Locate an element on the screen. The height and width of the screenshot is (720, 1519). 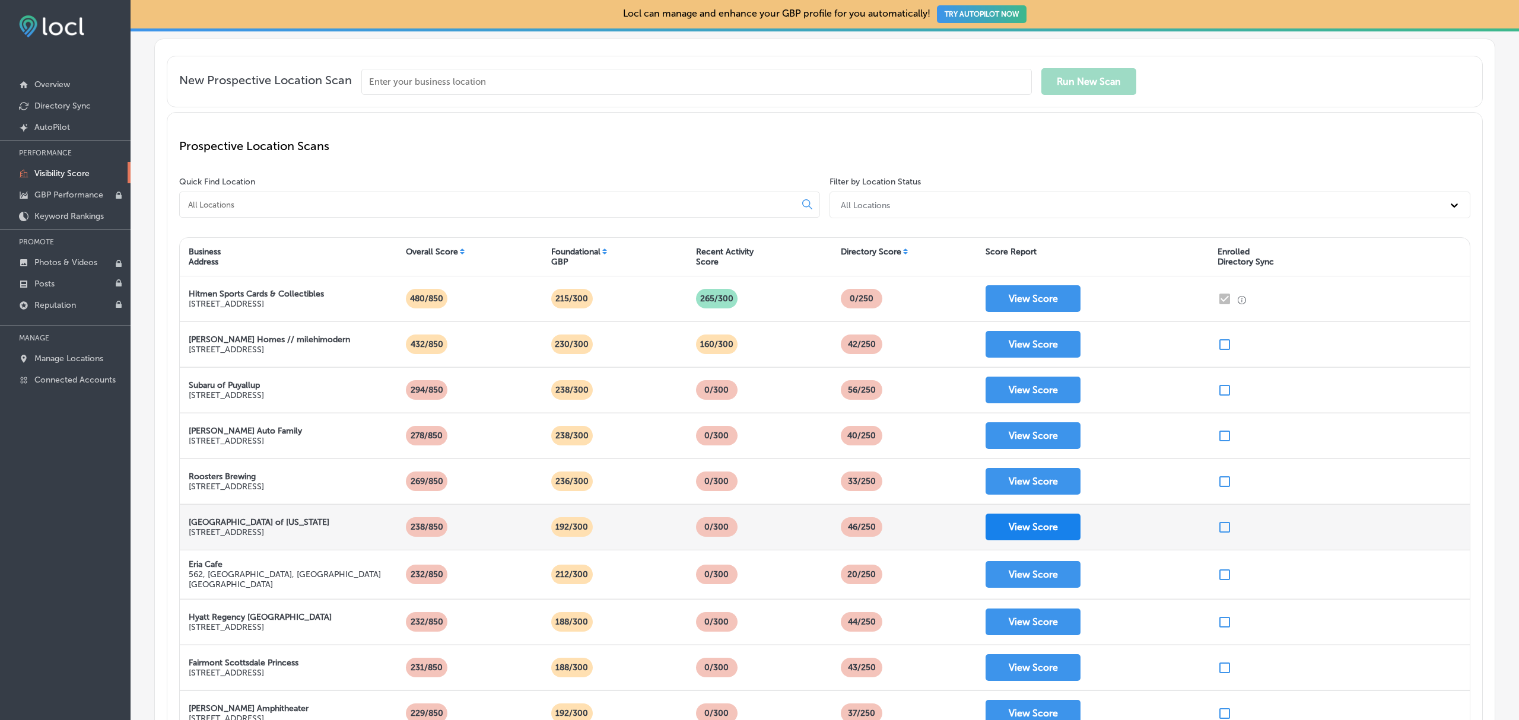
p: 40 /250 is located at coordinates (861, 435).